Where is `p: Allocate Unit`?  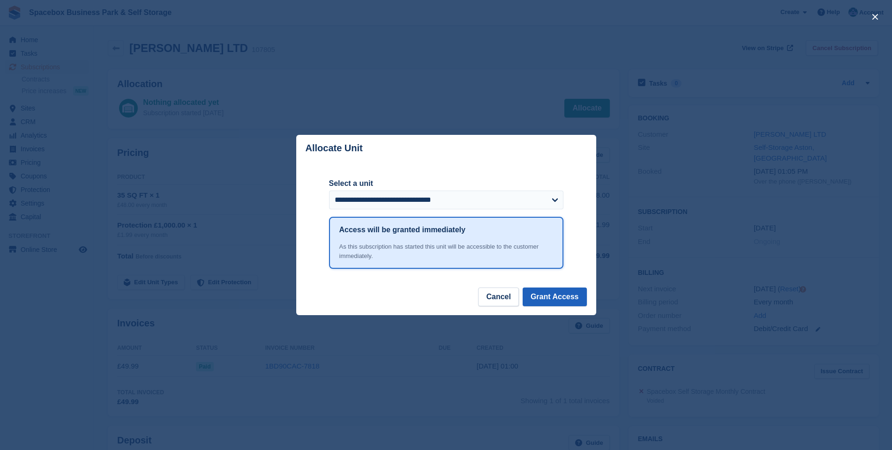
p: Allocate Unit is located at coordinates (334, 148).